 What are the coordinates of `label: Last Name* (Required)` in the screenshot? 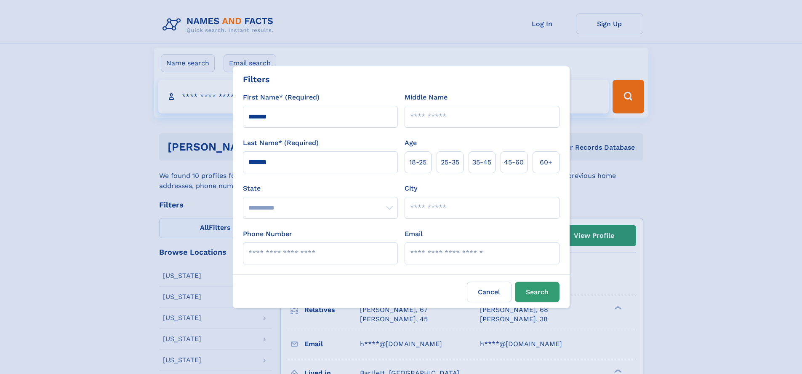 It's located at (281, 143).